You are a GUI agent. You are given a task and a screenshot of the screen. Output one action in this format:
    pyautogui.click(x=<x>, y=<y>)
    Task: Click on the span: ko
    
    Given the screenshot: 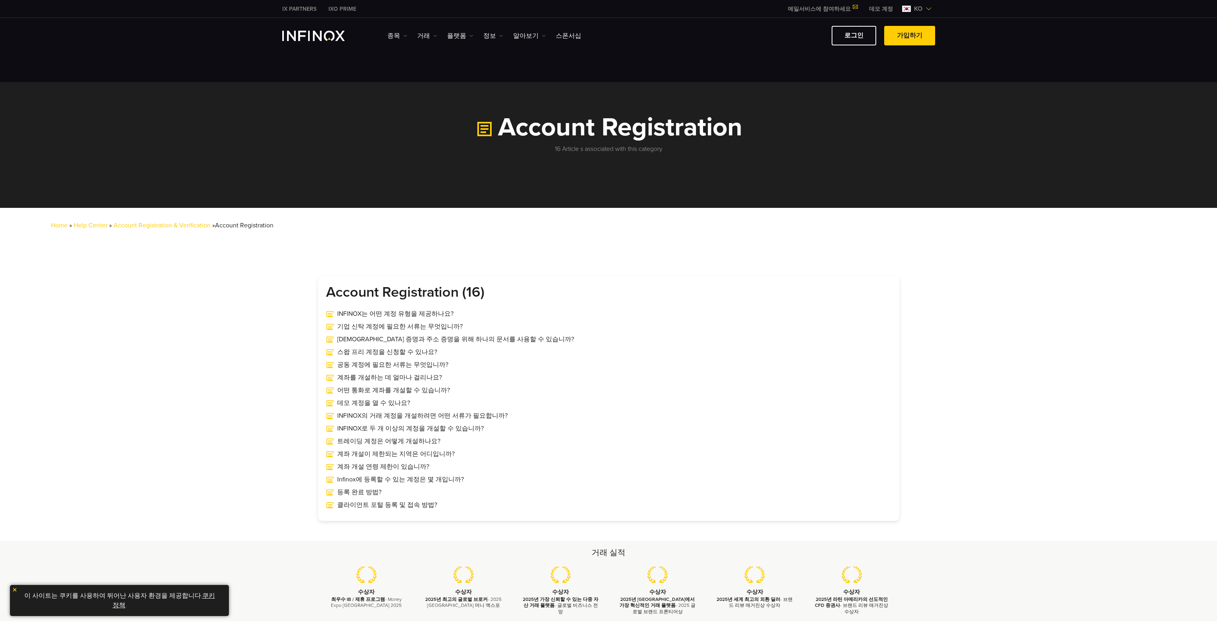 What is the action you would take?
    pyautogui.click(x=918, y=9)
    